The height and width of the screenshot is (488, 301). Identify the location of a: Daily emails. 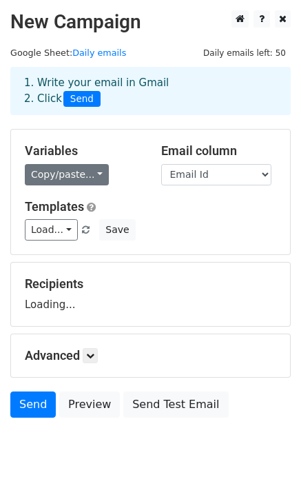
(99, 52).